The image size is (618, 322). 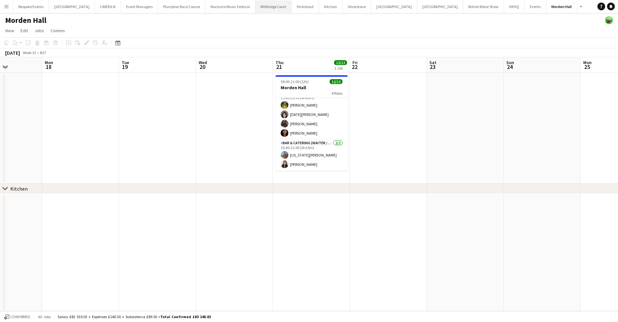 I want to click on app-user-avatar: Staffing Manager, so click(x=609, y=20).